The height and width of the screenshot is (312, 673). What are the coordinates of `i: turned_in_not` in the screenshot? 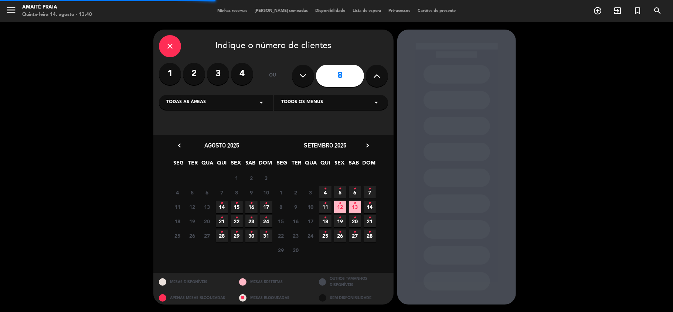 It's located at (638, 11).